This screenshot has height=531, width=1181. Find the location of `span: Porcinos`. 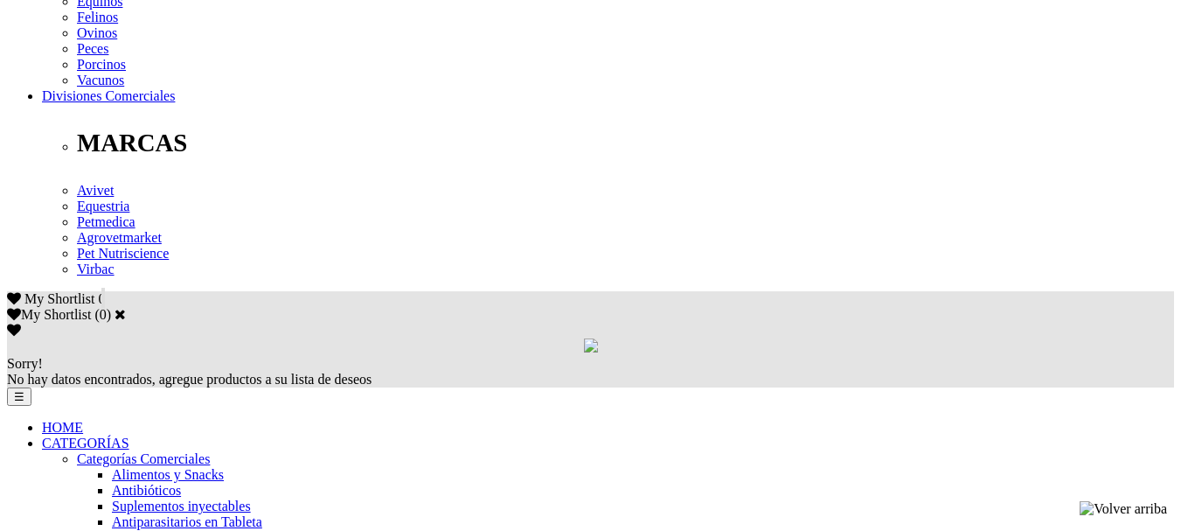

span: Porcinos is located at coordinates (101, 64).